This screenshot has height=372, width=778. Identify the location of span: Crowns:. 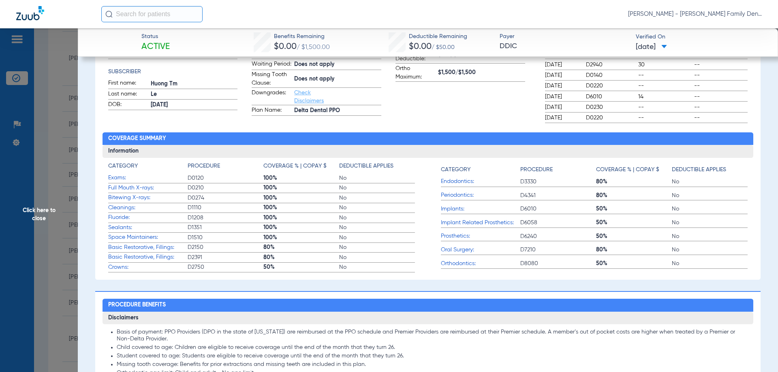
(148, 267).